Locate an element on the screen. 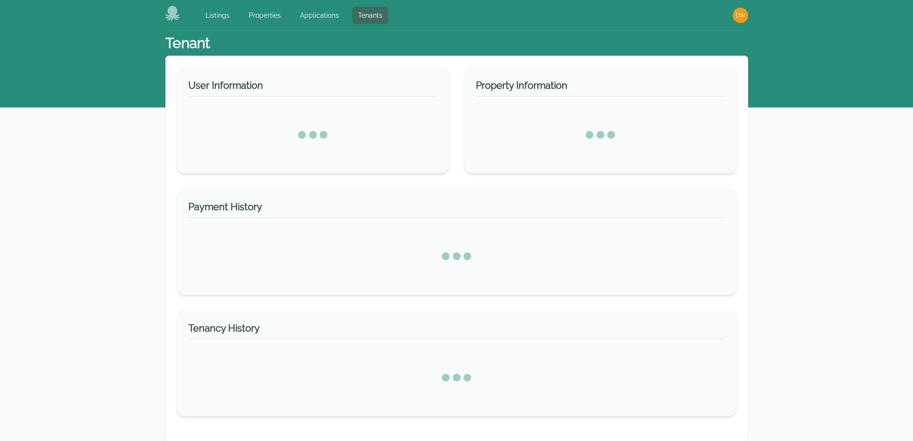 The width and height of the screenshot is (913, 441). a: Applications is located at coordinates (319, 15).